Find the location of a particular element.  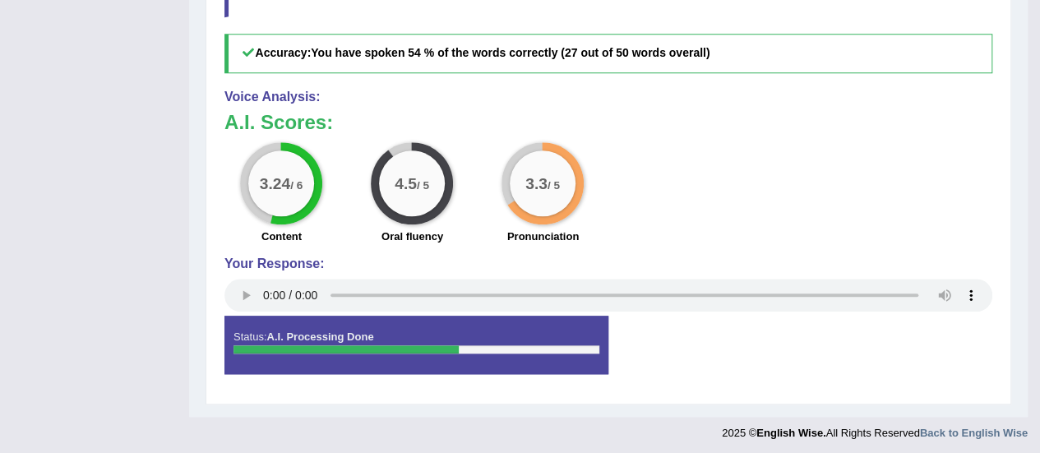

h4: Voice Analysis: is located at coordinates (608, 97).